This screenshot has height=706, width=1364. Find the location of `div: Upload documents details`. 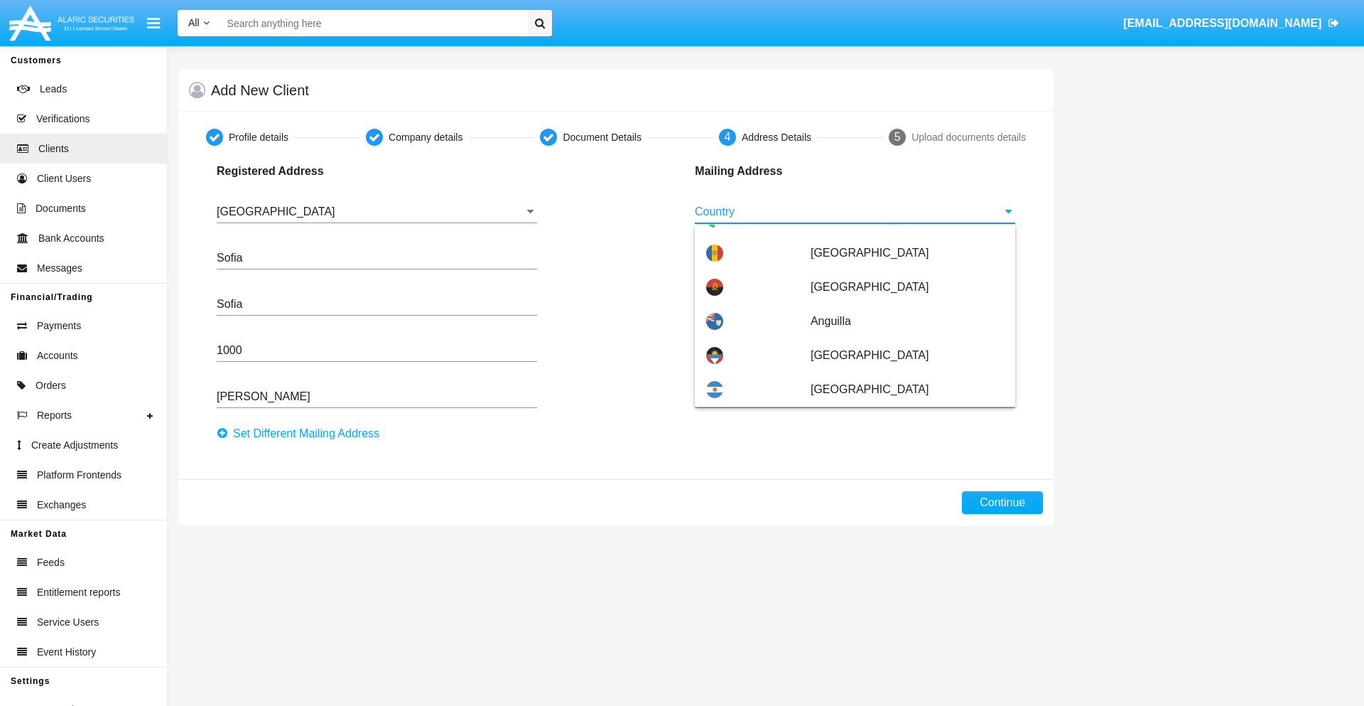

div: Upload documents details is located at coordinates (969, 137).